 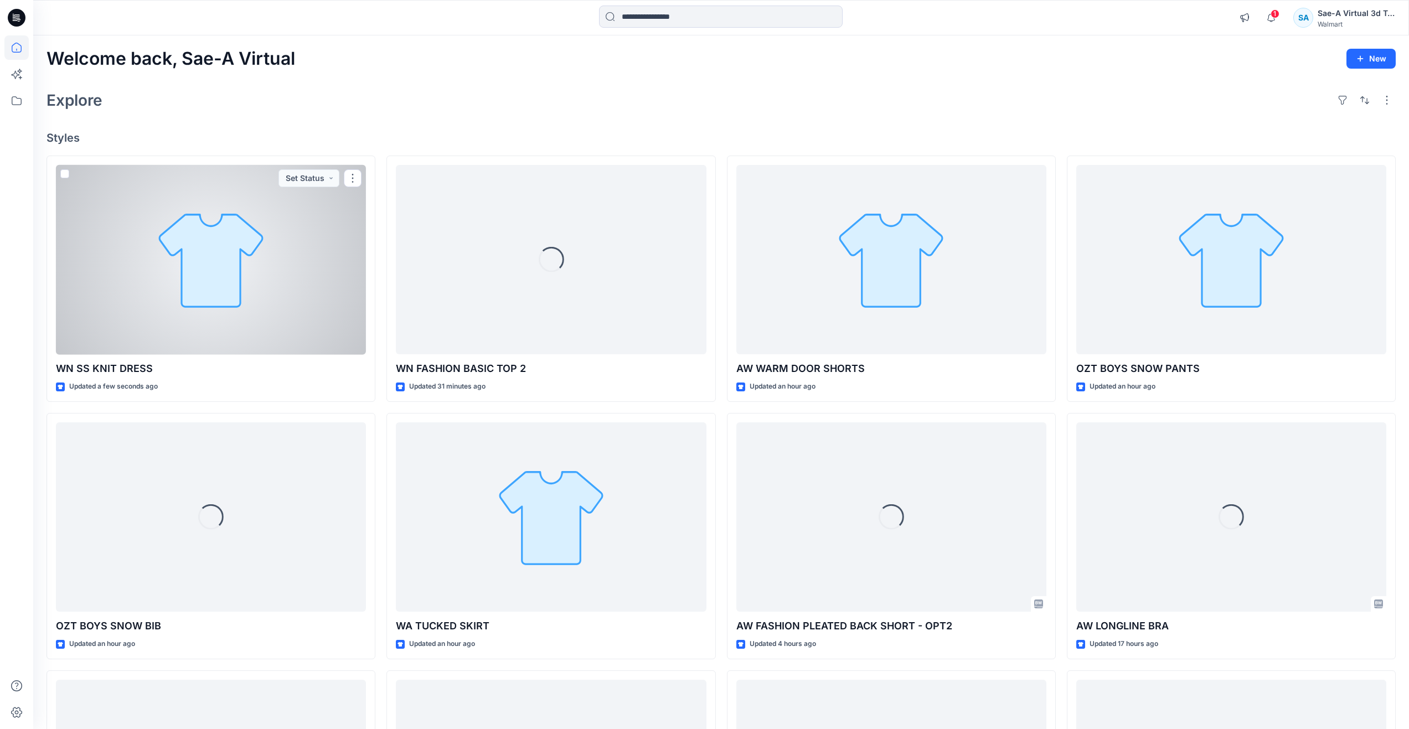 I want to click on h2: Welcome back, Sae-A Virtual, so click(x=170, y=59).